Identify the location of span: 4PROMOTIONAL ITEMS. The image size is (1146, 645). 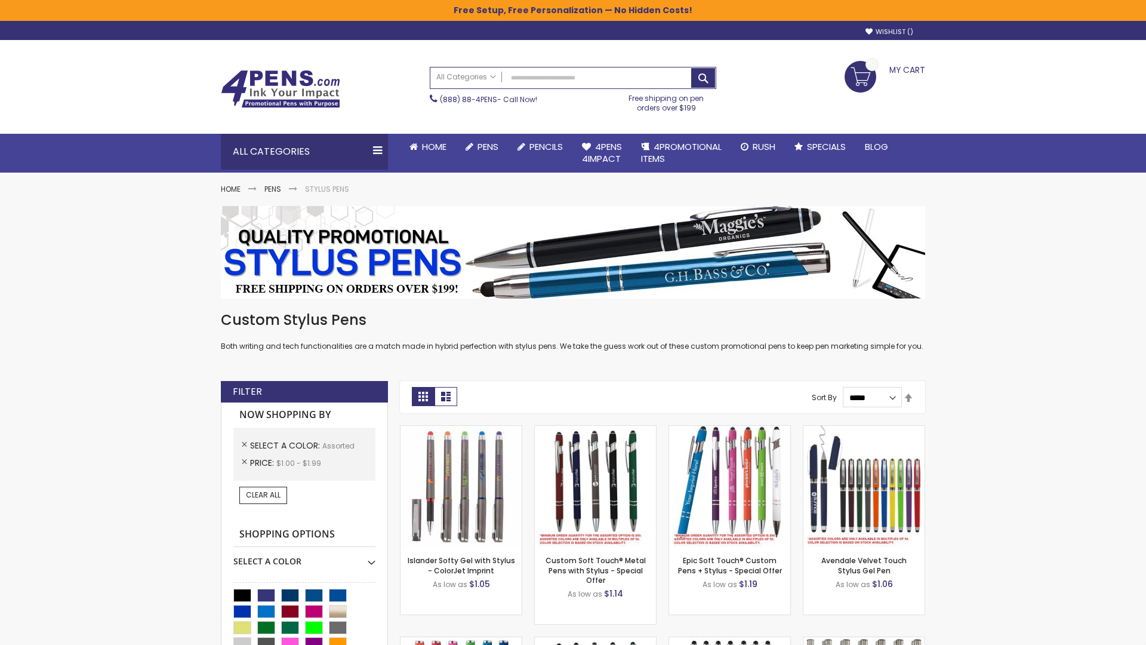
(681, 152).